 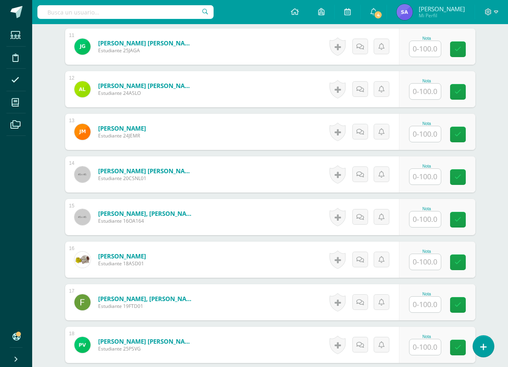 I want to click on span: Estudiante 19FTD01, so click(x=146, y=306).